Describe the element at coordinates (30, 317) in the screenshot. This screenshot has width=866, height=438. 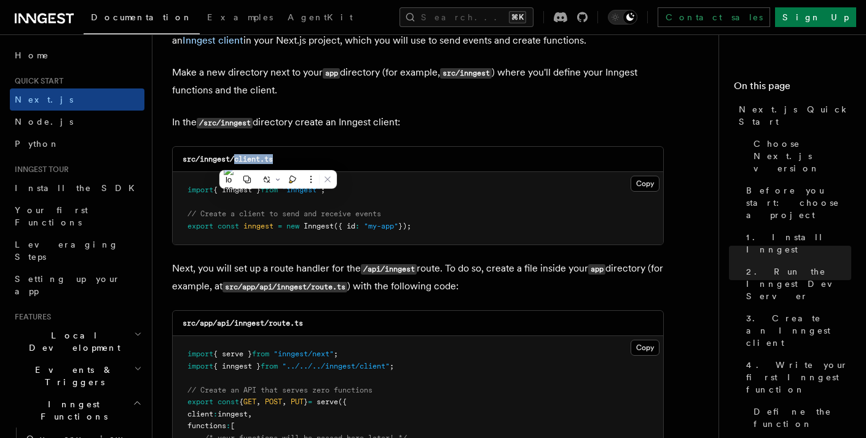
I see `span: Features` at that location.